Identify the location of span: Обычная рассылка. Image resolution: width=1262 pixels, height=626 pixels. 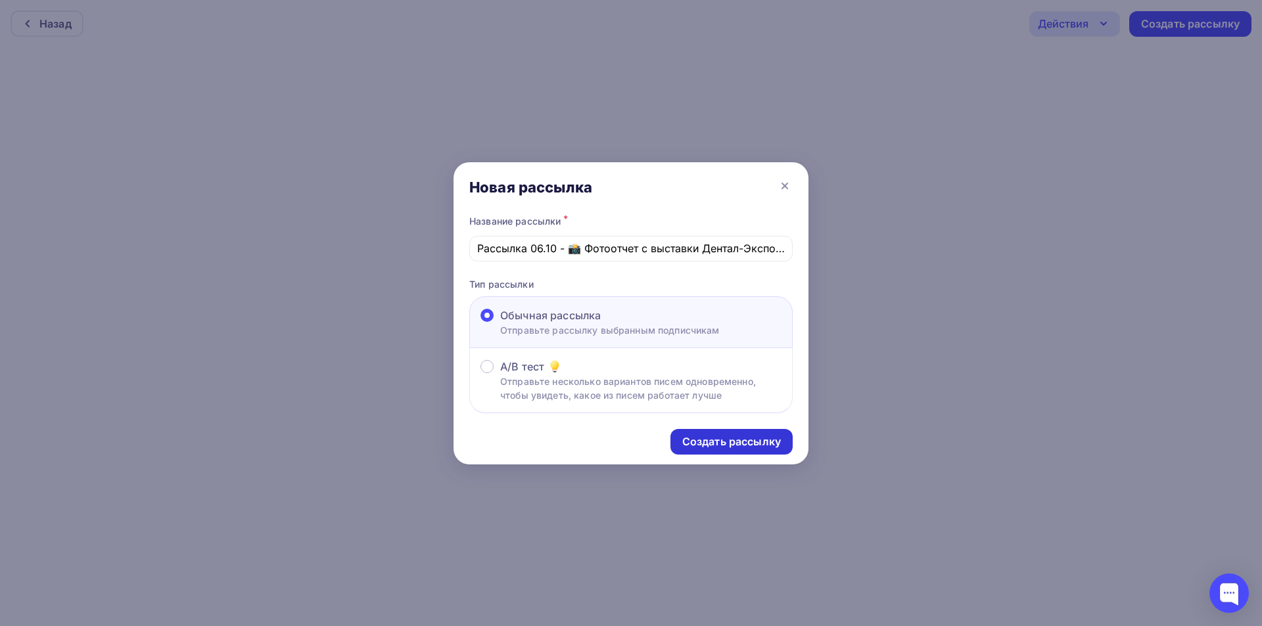
(550, 316).